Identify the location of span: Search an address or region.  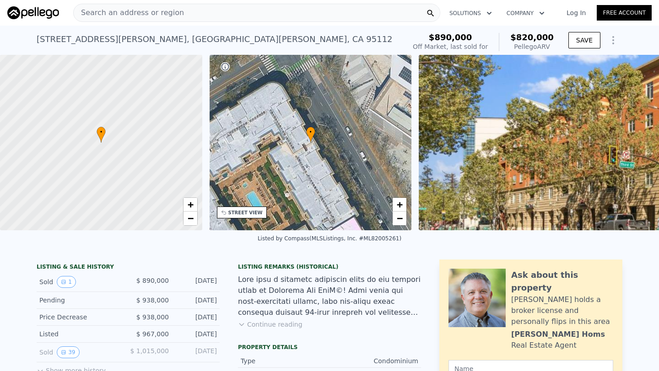
(129, 13).